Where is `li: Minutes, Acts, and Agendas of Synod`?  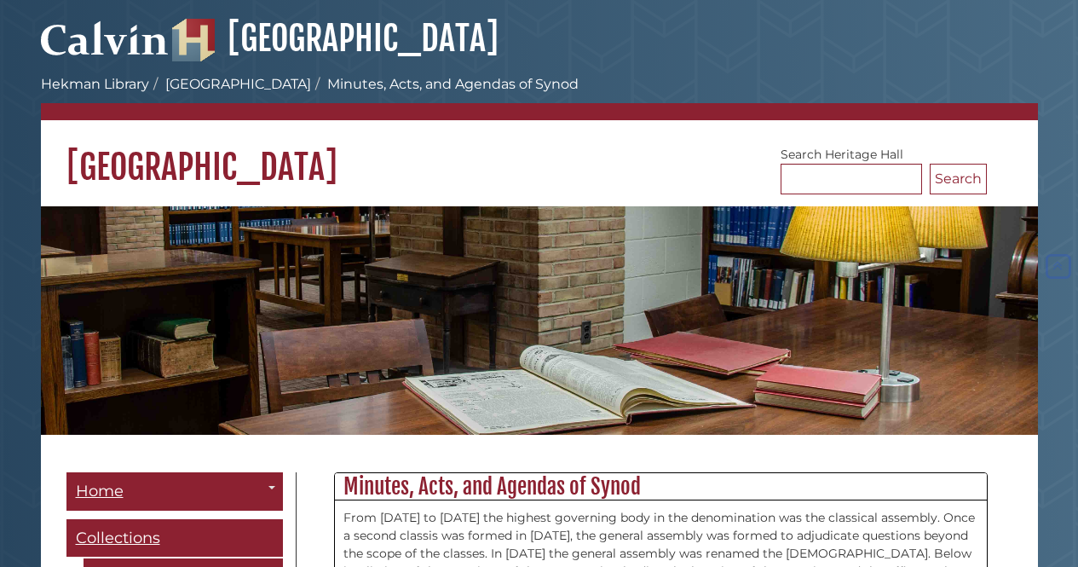 li: Minutes, Acts, and Agendas of Synod is located at coordinates (445, 84).